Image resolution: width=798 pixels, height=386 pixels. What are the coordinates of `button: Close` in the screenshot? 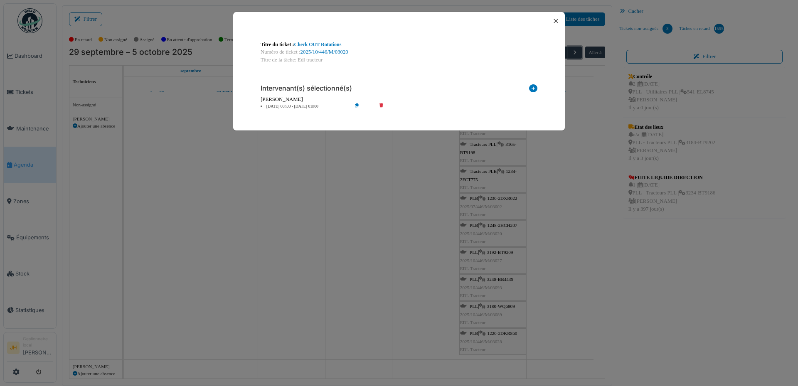 It's located at (556, 21).